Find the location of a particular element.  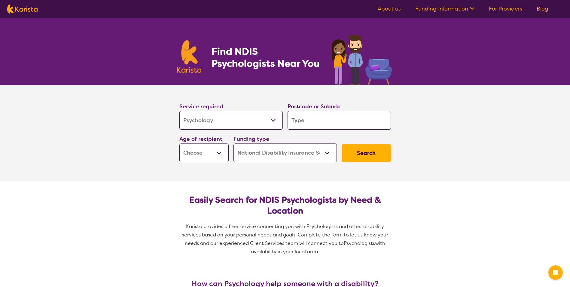

img: psychology is located at coordinates (361, 59).